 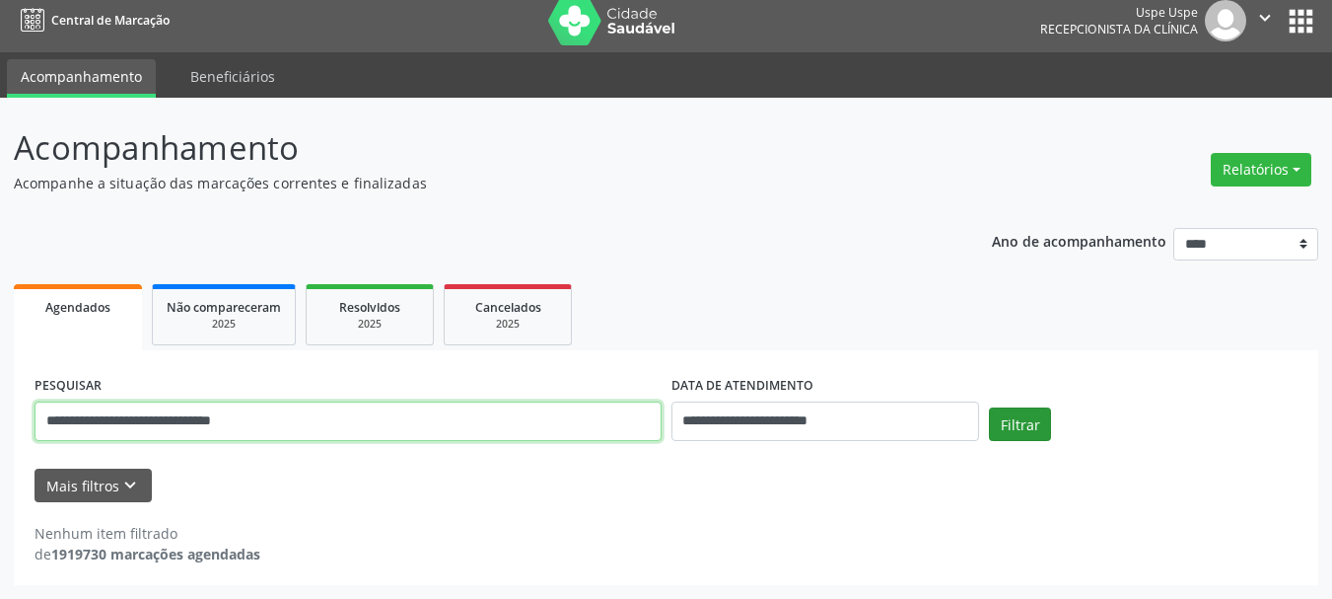 What do you see at coordinates (78, 307) in the screenshot?
I see `span: Agendados` at bounding box center [78, 307].